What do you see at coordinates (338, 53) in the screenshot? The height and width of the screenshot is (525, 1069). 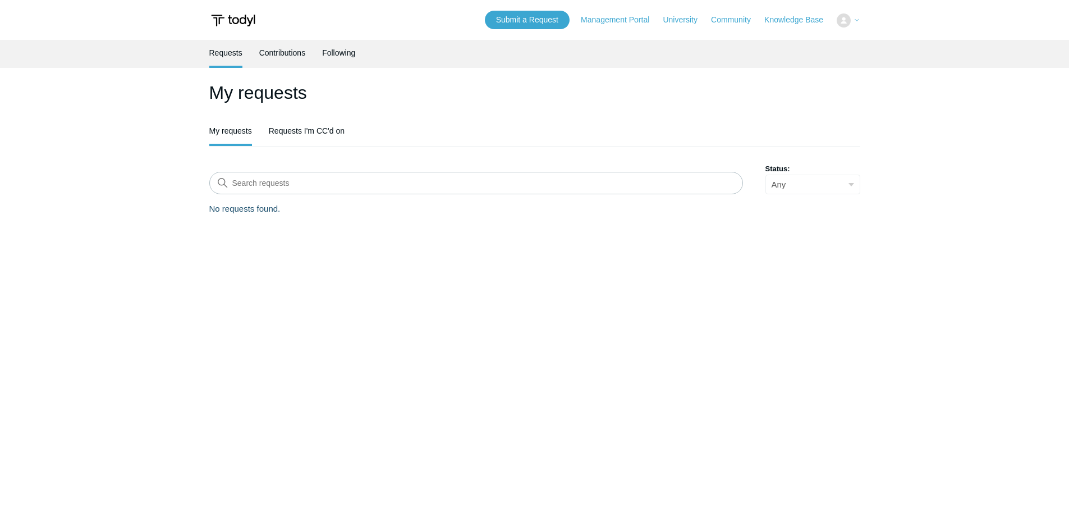 I see `a: Following` at bounding box center [338, 53].